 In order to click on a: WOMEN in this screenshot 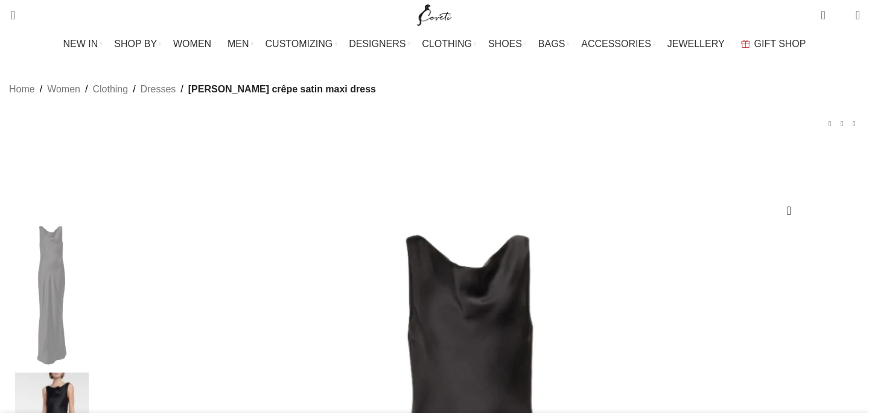, I will do `click(194, 44)`.